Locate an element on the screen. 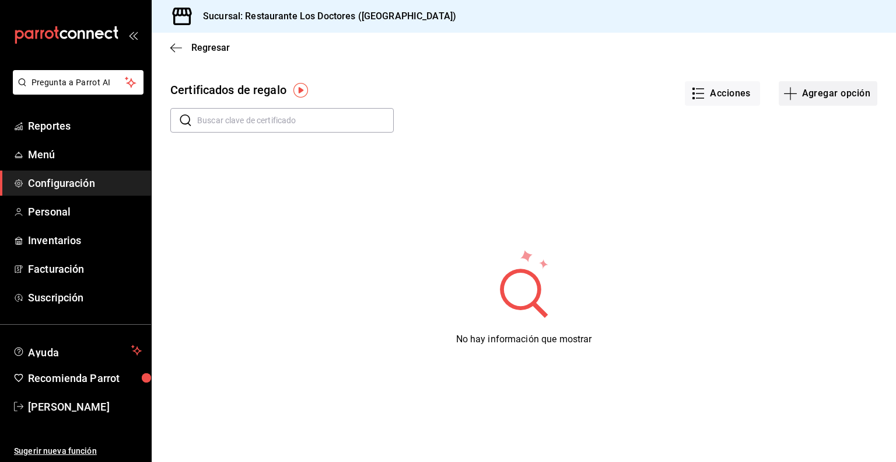 Image resolution: width=896 pixels, height=462 pixels. span: Configuración is located at coordinates (85, 183).